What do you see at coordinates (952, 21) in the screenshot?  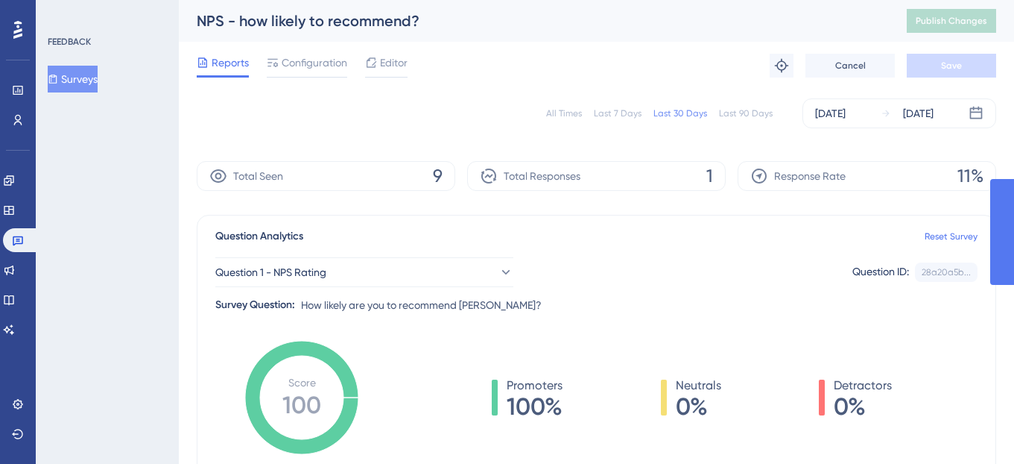 I see `button: Publish Changes` at bounding box center [952, 21].